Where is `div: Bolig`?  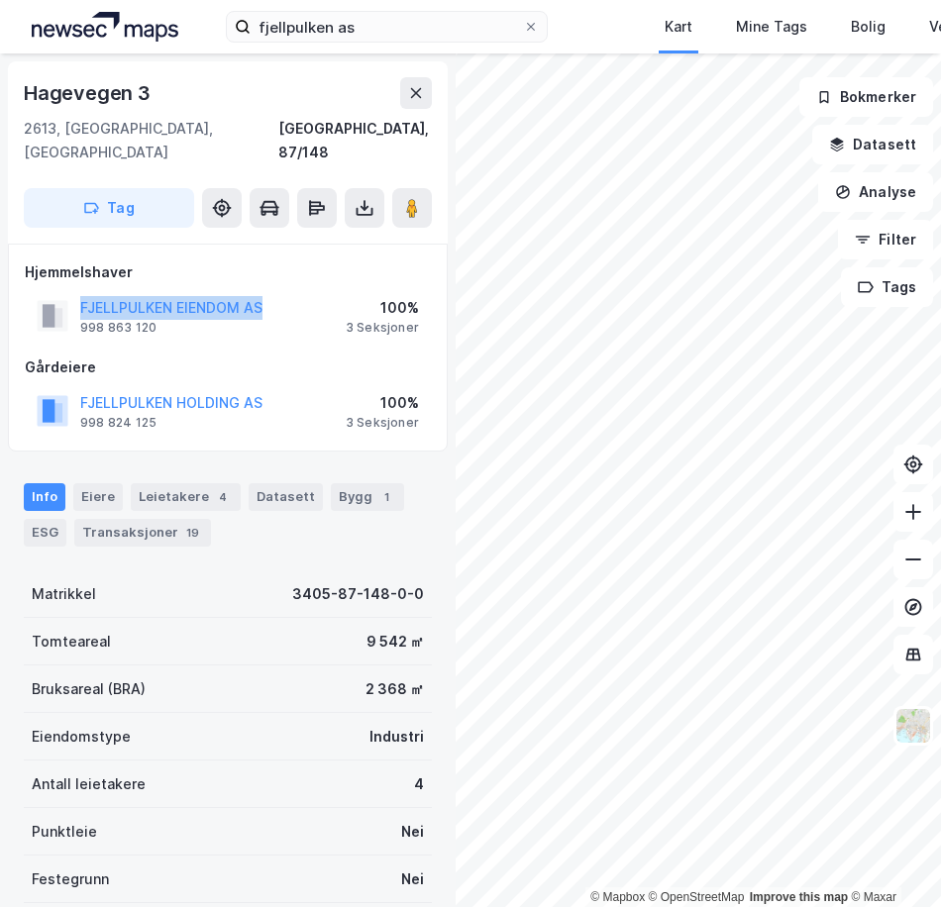 div: Bolig is located at coordinates (868, 27).